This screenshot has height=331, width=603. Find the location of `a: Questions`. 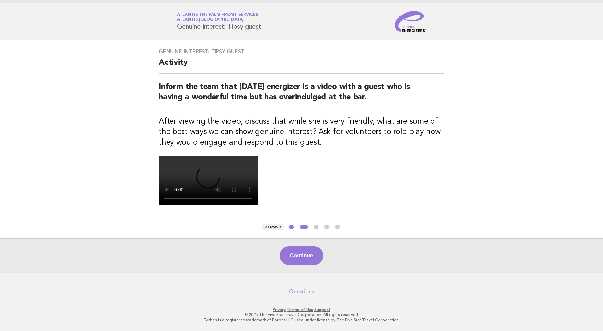

a: Questions is located at coordinates (301, 292).